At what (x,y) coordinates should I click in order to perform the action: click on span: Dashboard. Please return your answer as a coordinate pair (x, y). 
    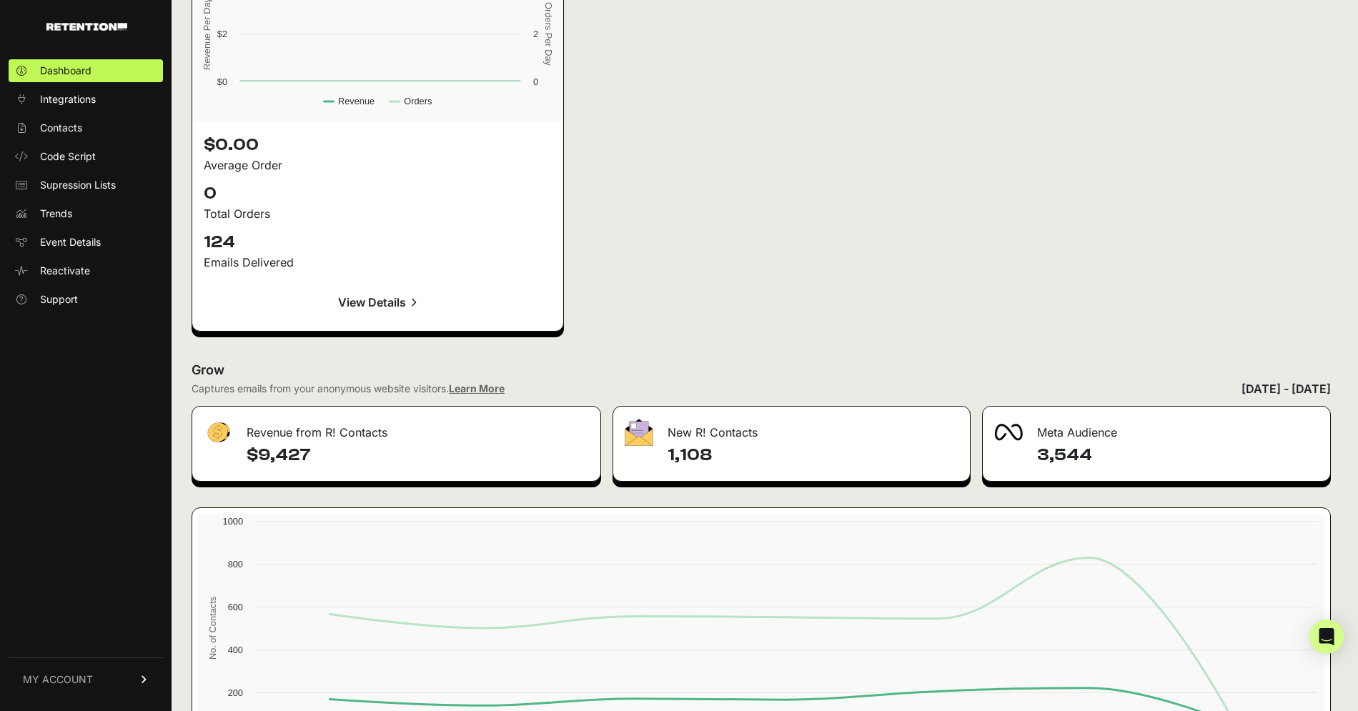
    Looking at the image, I should click on (66, 71).